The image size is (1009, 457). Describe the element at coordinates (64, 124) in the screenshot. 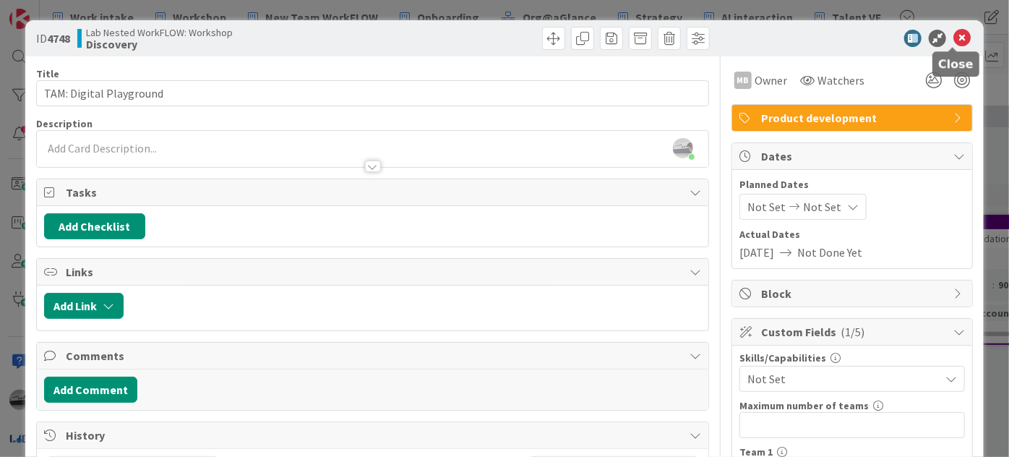

I see `span: Description` at that location.